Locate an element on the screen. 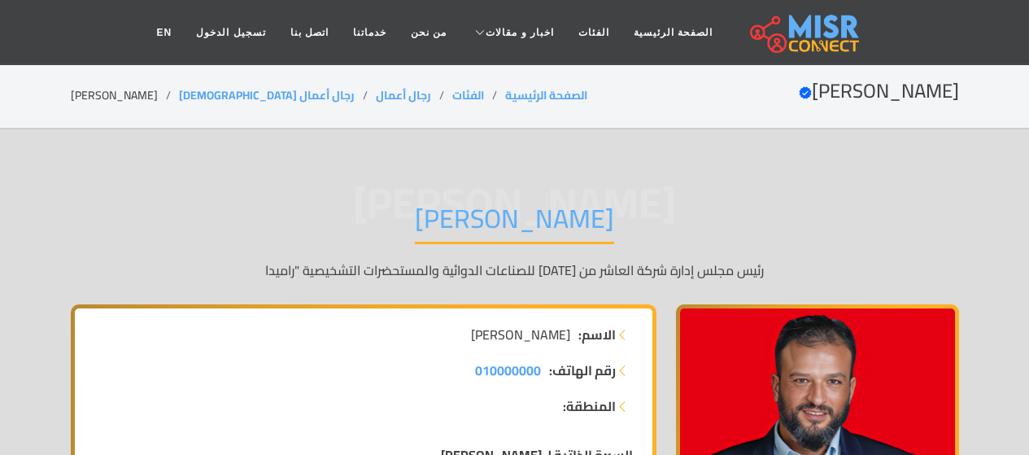  img: main.misr_connect is located at coordinates (804, 33).